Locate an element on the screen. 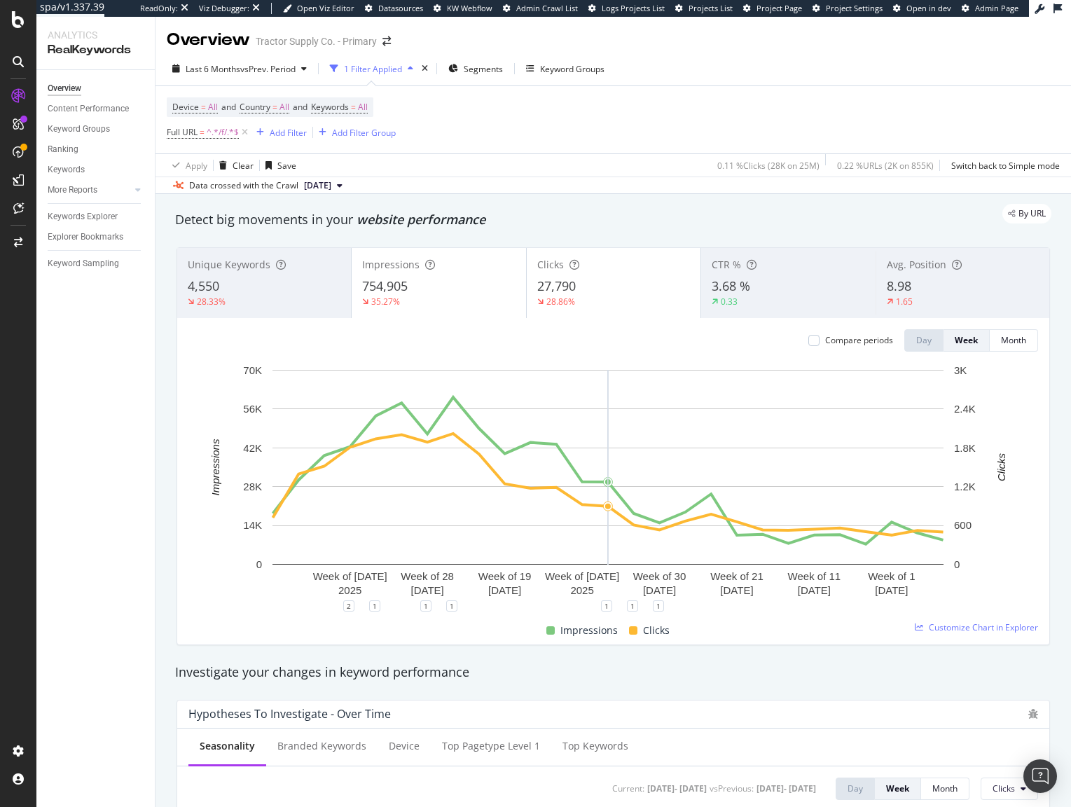 The width and height of the screenshot is (1071, 807). text: Clicks is located at coordinates (1001, 466).